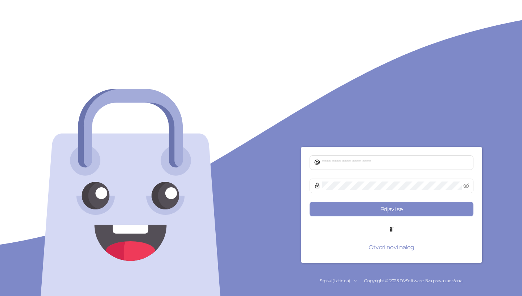 This screenshot has height=296, width=522. Describe the element at coordinates (130, 192) in the screenshot. I see `img: logo-face.svg` at that location.